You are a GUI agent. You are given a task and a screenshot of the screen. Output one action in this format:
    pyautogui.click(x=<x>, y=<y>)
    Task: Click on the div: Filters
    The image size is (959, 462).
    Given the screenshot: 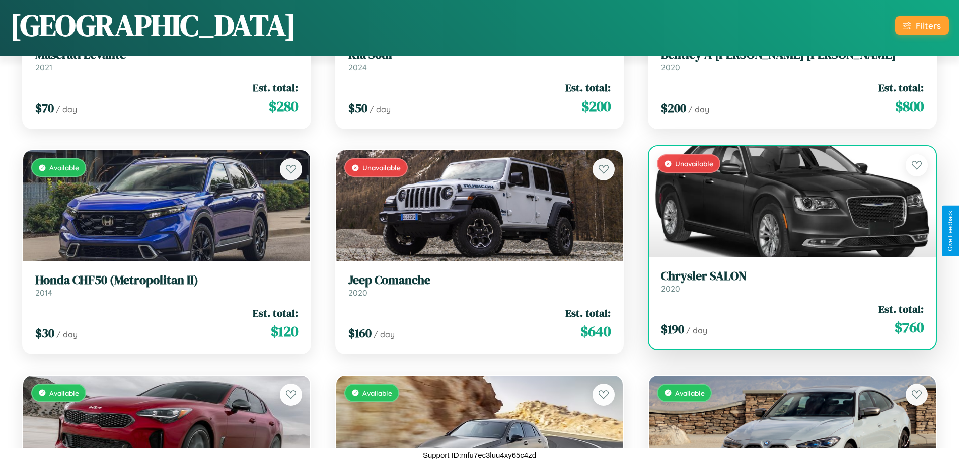 What is the action you would take?
    pyautogui.click(x=928, y=25)
    